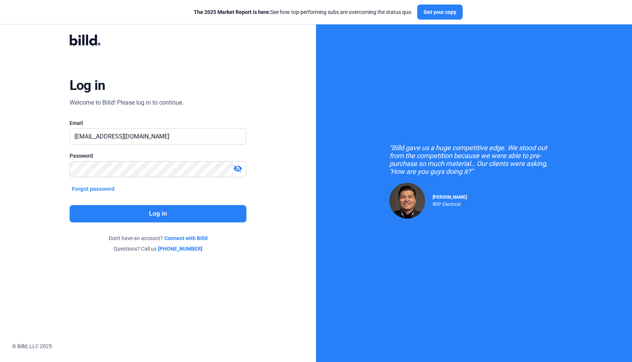 The width and height of the screenshot is (632, 362). I want to click on mat-icon: visibility_off, so click(238, 169).